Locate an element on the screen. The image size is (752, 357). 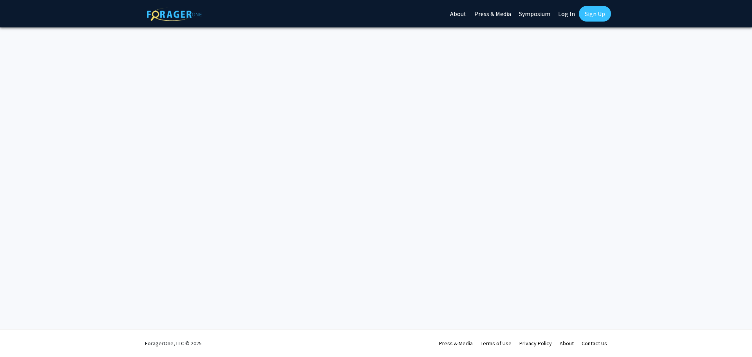
div: ForagerOne, LLC © 2025 is located at coordinates (173, 343).